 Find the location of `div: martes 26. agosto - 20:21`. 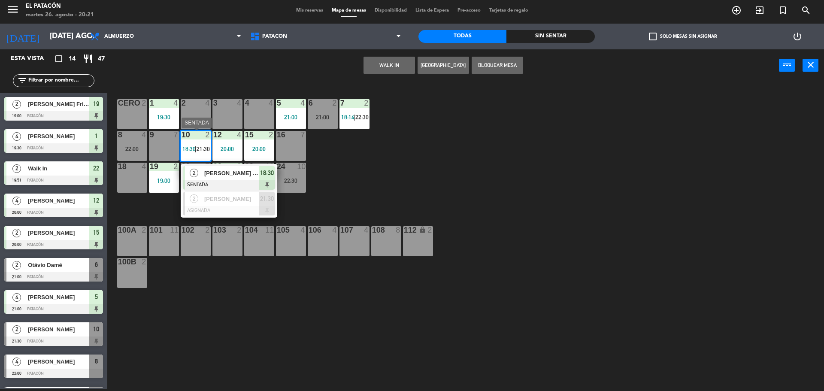

div: martes 26. agosto - 20:21 is located at coordinates (60, 15).